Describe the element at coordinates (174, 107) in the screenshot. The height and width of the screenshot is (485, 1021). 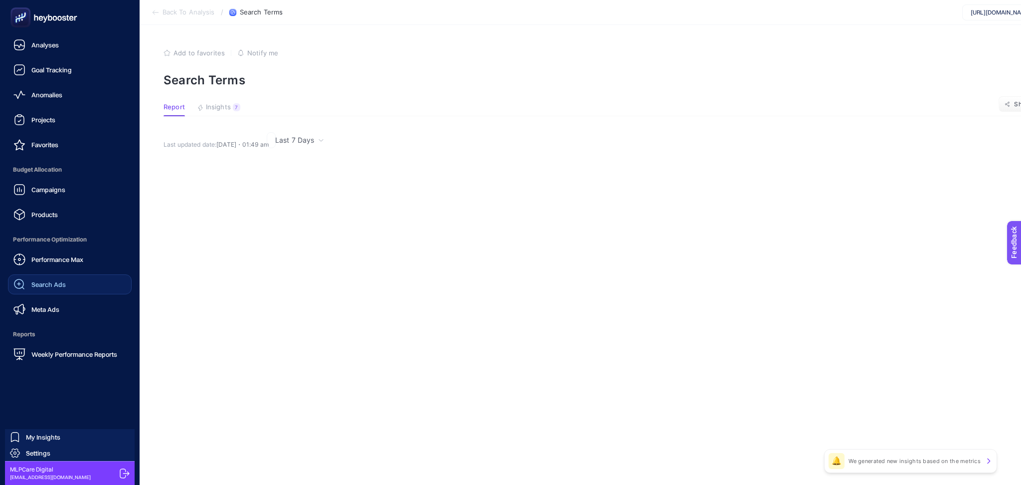
I see `span: Report` at that location.